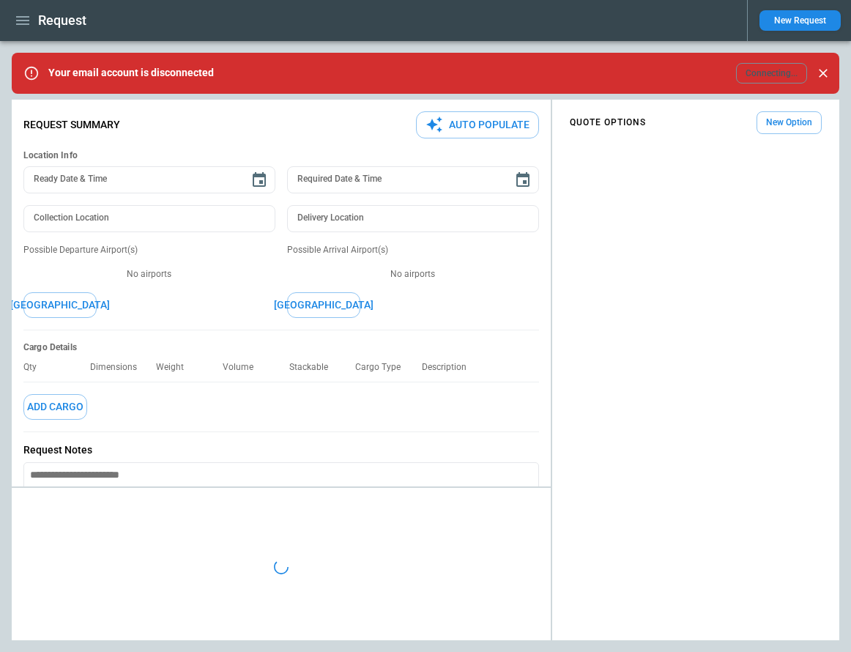  What do you see at coordinates (55, 406) in the screenshot?
I see `button: Add Cargo` at bounding box center [55, 406].